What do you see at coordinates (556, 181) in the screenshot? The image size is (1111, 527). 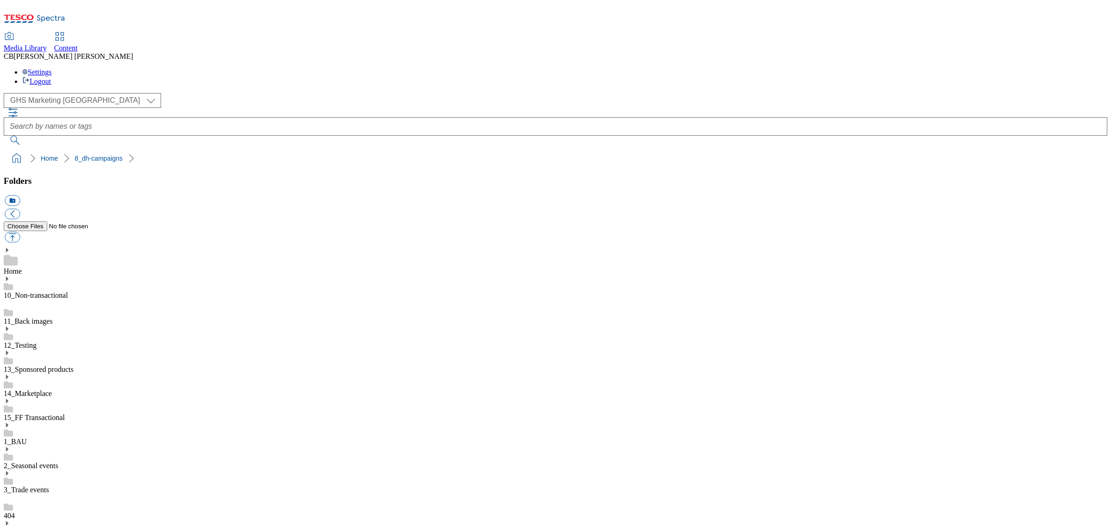 I see `h3: Folders` at bounding box center [556, 181].